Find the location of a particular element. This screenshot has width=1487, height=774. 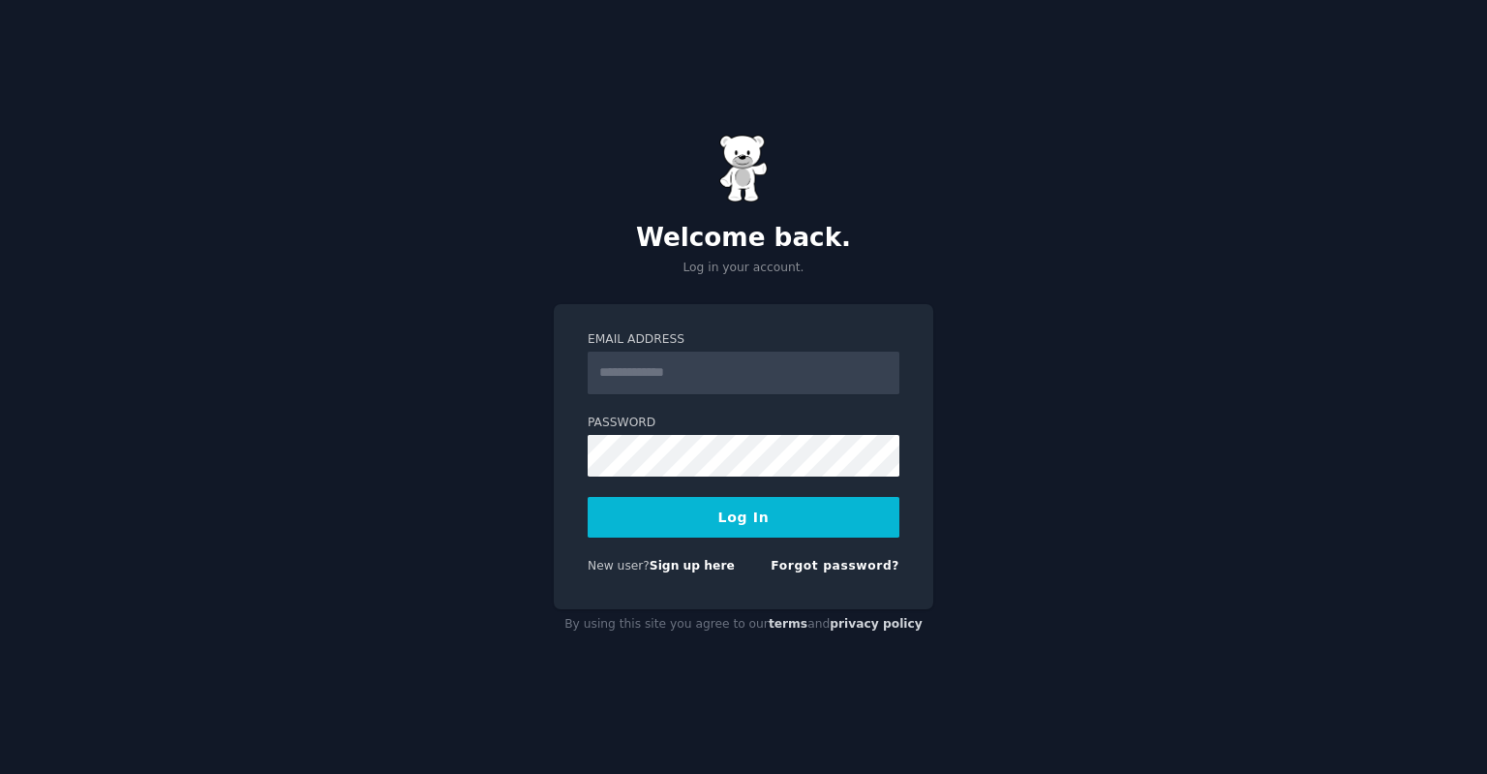

h2: Welcome back. is located at coordinates (744, 238).